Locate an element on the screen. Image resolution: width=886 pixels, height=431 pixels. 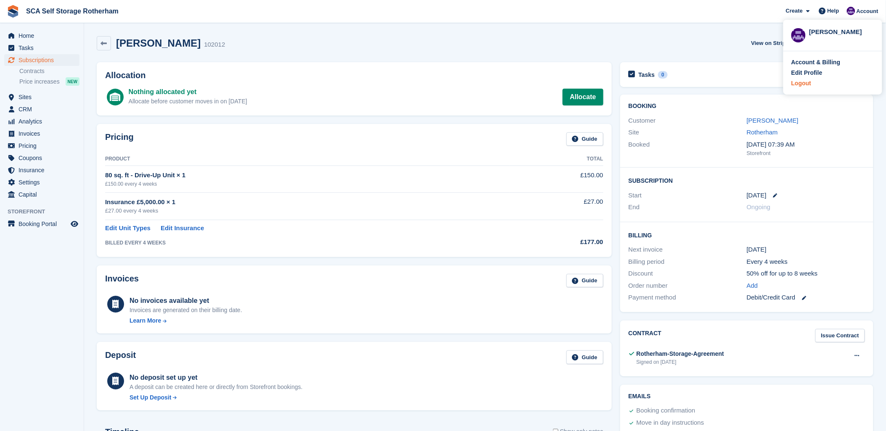
span: Settings is located at coordinates (44, 183).